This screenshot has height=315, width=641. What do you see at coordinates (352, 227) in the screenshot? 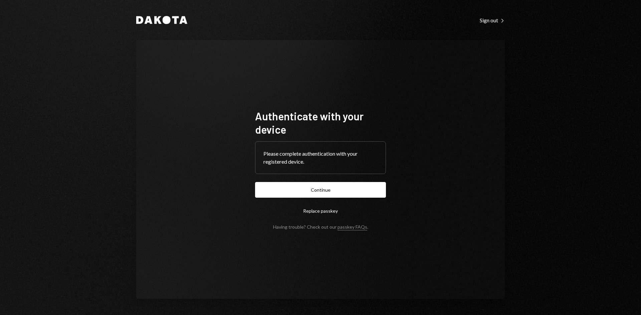
I see `a: passkey FAQs` at bounding box center [352, 227].